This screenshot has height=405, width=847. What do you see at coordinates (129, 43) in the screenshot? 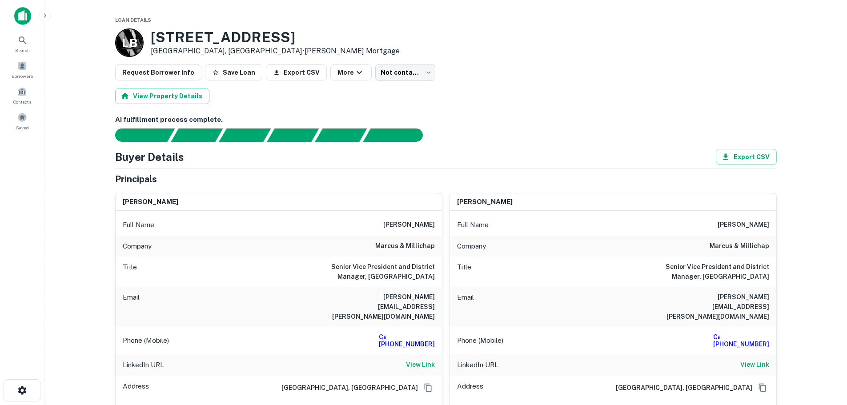
I see `a: L B` at bounding box center [129, 43].